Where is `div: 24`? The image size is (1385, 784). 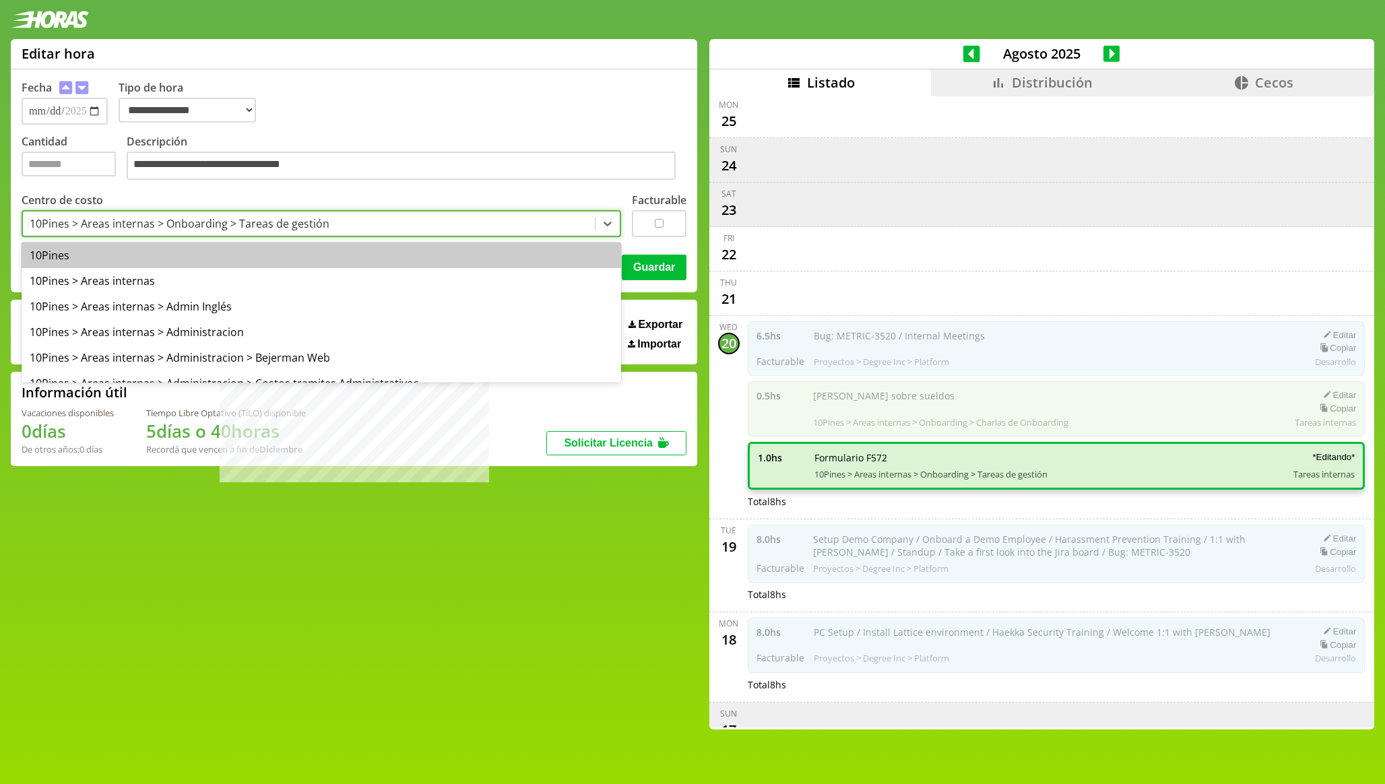 div: 24 is located at coordinates (729, 166).